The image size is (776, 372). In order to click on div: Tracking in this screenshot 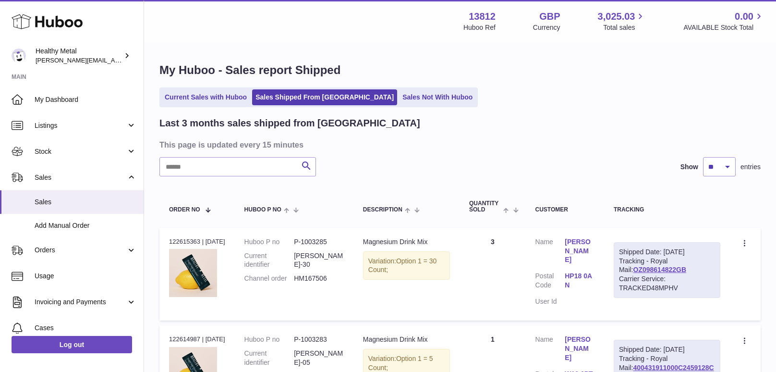, I will do `click(667, 209)`.